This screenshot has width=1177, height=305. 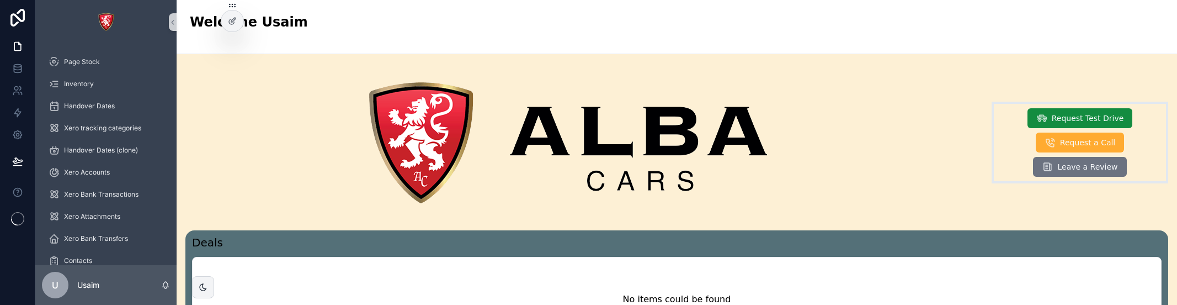 What do you see at coordinates (1079, 167) in the screenshot?
I see `button: Leave a Review` at bounding box center [1079, 167].